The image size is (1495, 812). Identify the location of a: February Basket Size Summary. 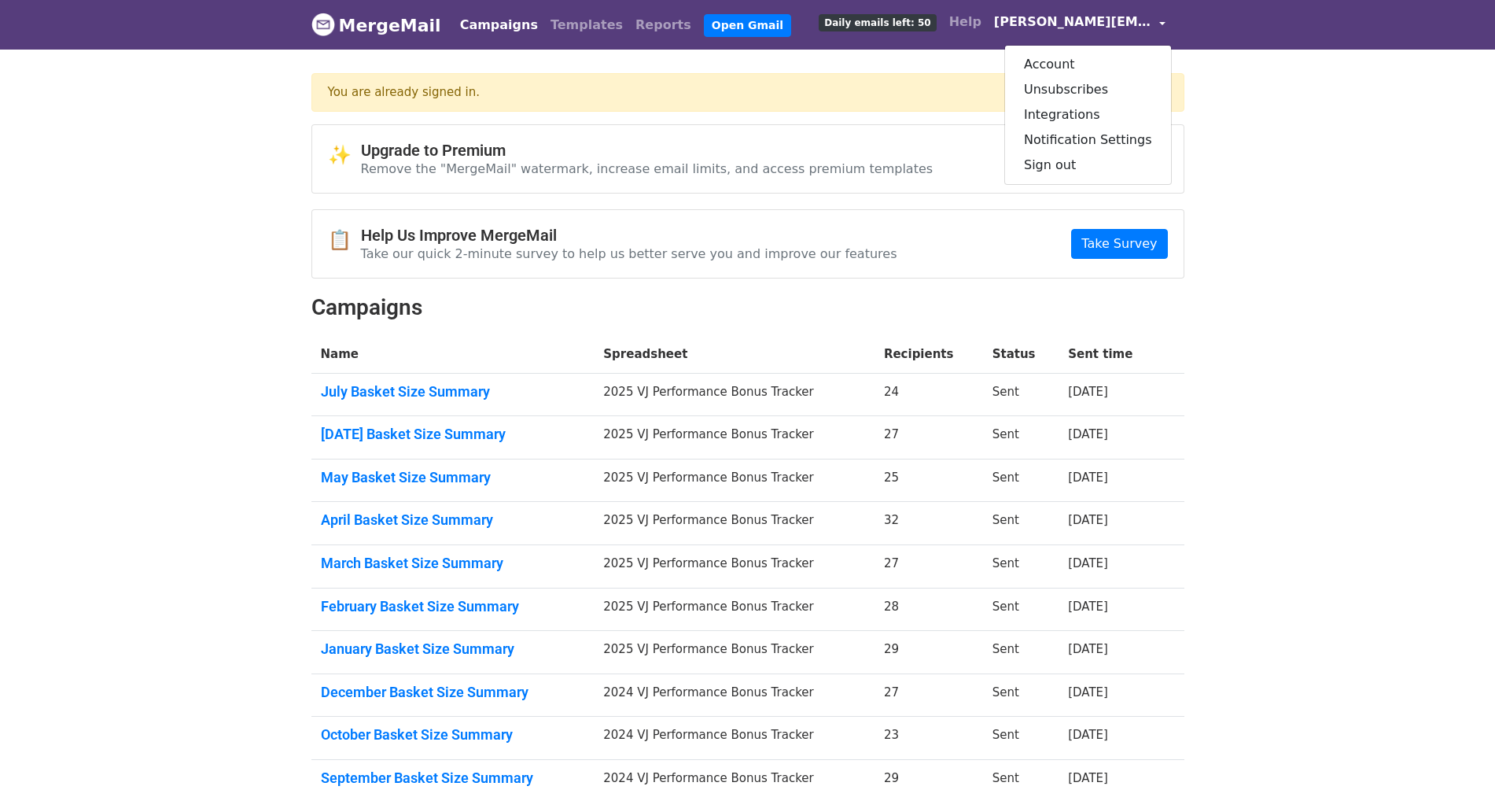
(453, 607).